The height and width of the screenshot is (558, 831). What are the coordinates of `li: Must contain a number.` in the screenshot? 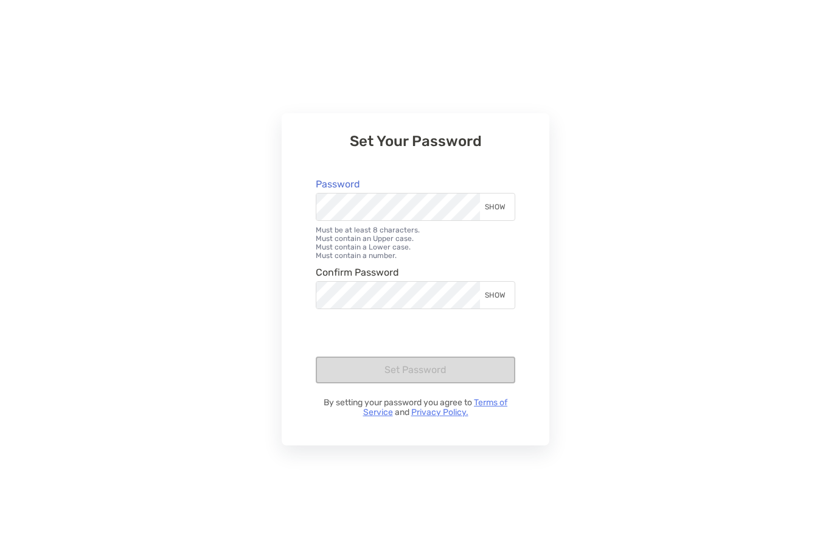 It's located at (416, 256).